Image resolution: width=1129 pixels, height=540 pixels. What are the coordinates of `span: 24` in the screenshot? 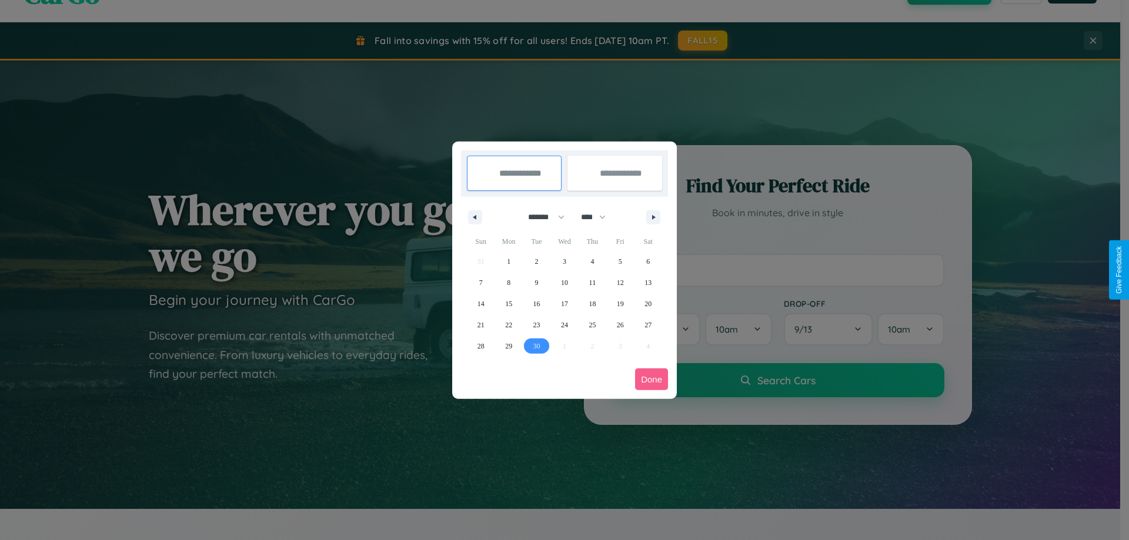 It's located at (564, 325).